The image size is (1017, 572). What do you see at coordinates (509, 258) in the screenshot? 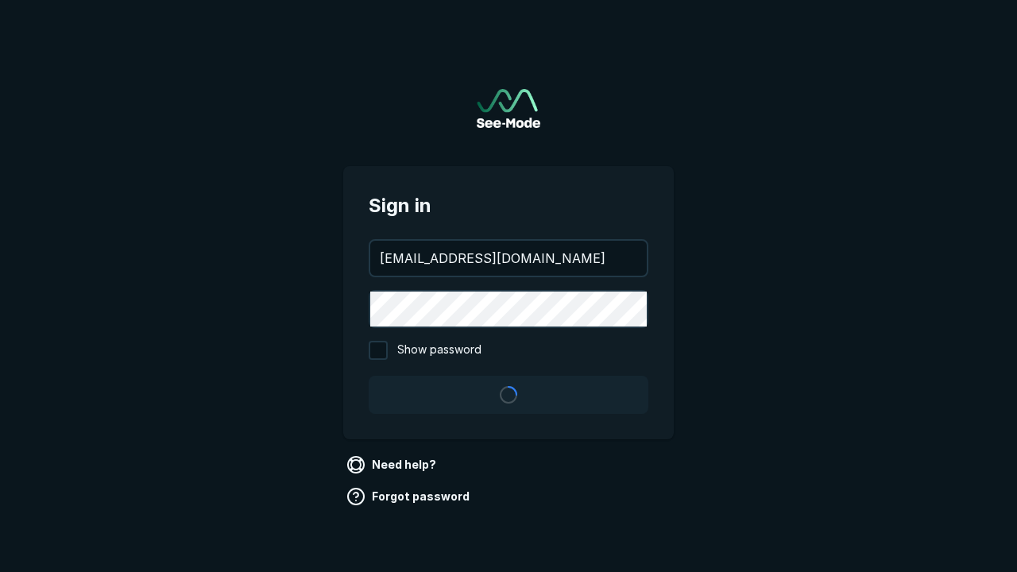
I see `input: your@email.com` at bounding box center [509, 258].